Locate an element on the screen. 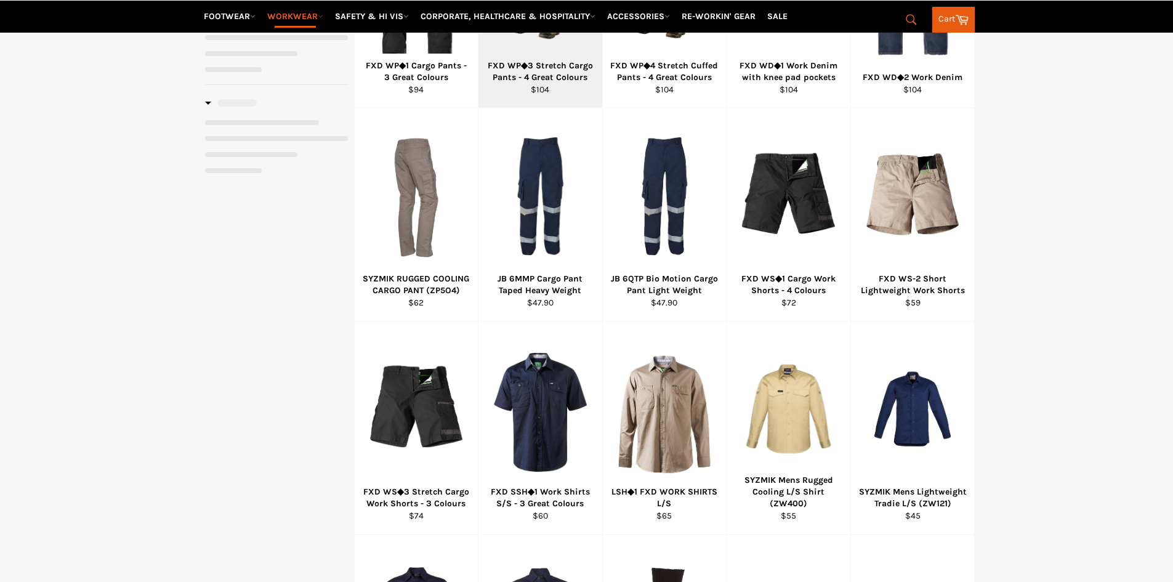  div: SYZMIK Mens Rugged Cooling L/S Shirt (ZW400) is located at coordinates (789, 492).